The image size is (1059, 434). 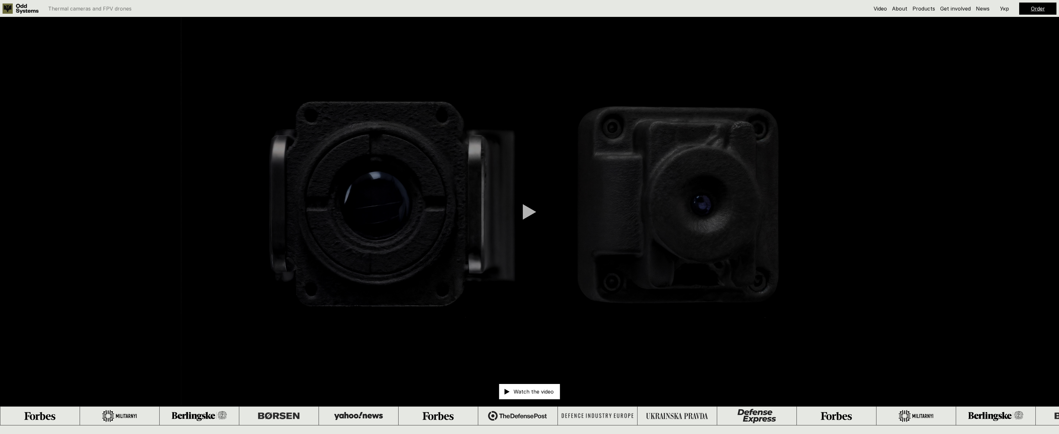 I want to click on p: Thermal cameras and FPV drones, so click(x=90, y=9).